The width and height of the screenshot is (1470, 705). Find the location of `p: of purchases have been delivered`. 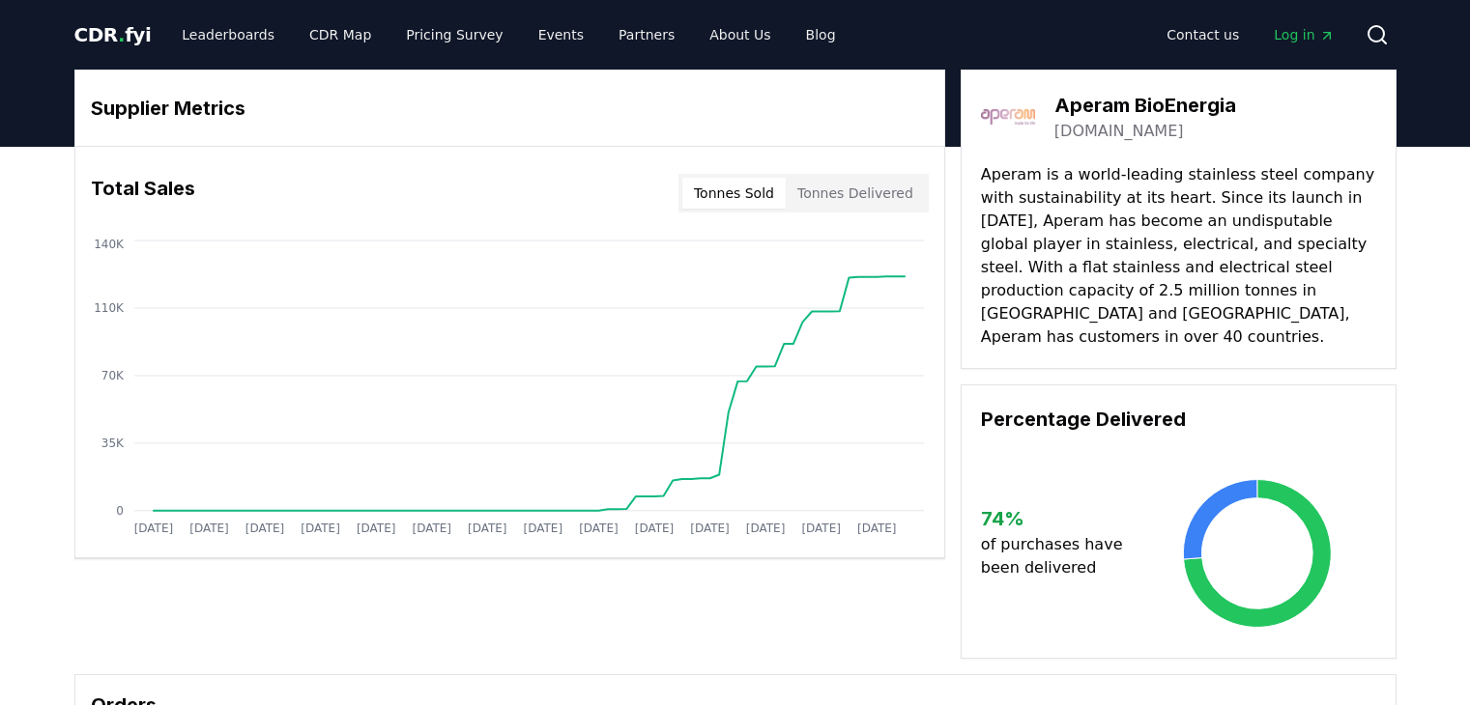

p: of purchases have been delivered is located at coordinates (1059, 557).